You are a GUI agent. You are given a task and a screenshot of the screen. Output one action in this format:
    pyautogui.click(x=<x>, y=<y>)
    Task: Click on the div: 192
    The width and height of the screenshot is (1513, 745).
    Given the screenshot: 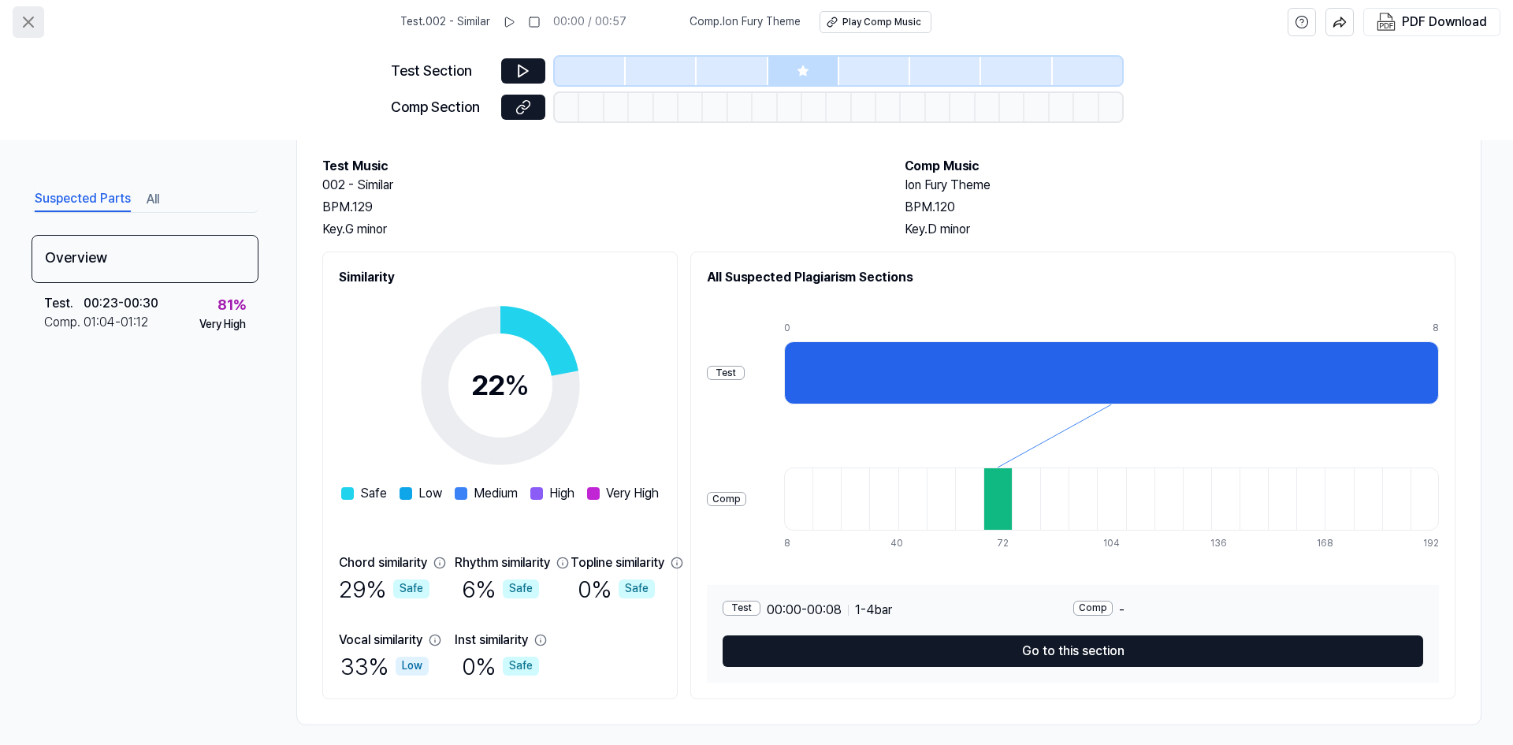 What is the action you would take?
    pyautogui.click(x=1431, y=543)
    